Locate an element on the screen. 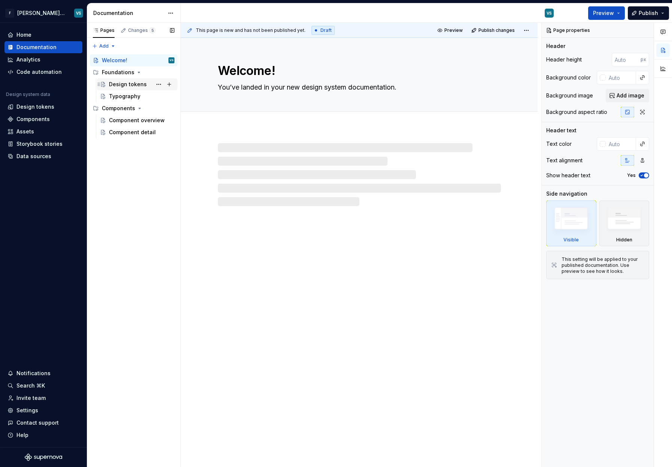  a: Storybook stories is located at coordinates (43, 144).